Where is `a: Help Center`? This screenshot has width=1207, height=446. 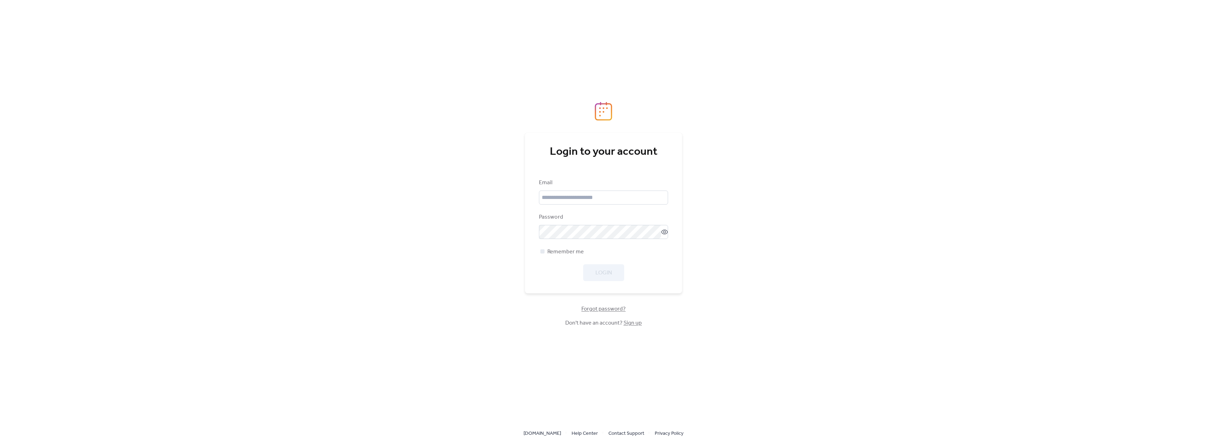
a: Help Center is located at coordinates (584, 433).